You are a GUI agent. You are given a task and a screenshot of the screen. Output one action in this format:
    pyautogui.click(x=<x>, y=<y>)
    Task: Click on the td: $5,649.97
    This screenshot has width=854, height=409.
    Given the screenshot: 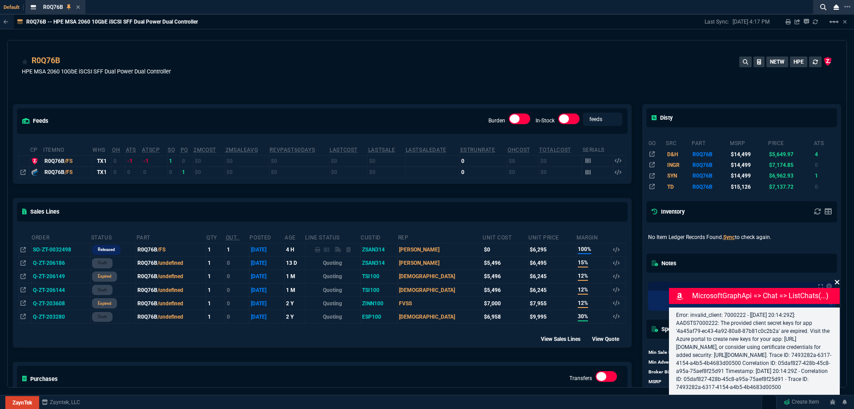 What is the action you would take?
    pyautogui.click(x=791, y=154)
    